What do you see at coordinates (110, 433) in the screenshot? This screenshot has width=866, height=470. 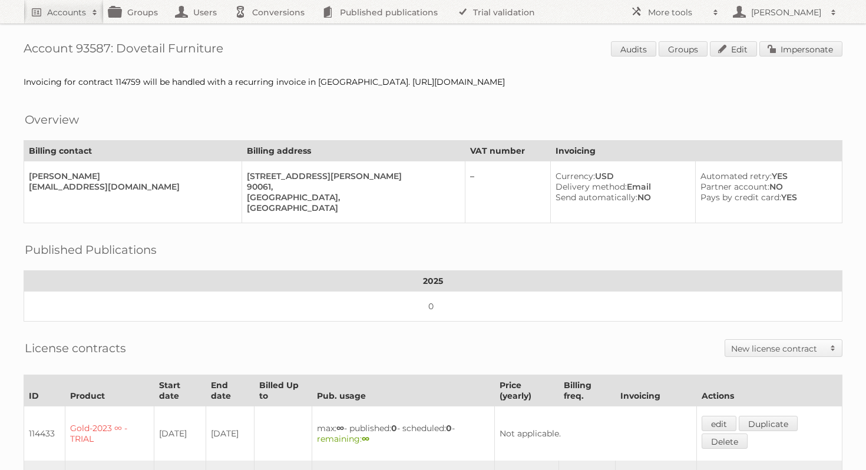 I see `td: Gold-2023 ∞ - TRIAL` at bounding box center [110, 433].